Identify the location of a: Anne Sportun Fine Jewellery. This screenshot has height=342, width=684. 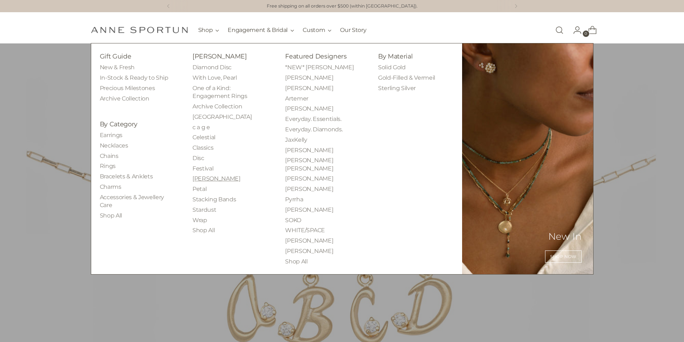
(139, 30).